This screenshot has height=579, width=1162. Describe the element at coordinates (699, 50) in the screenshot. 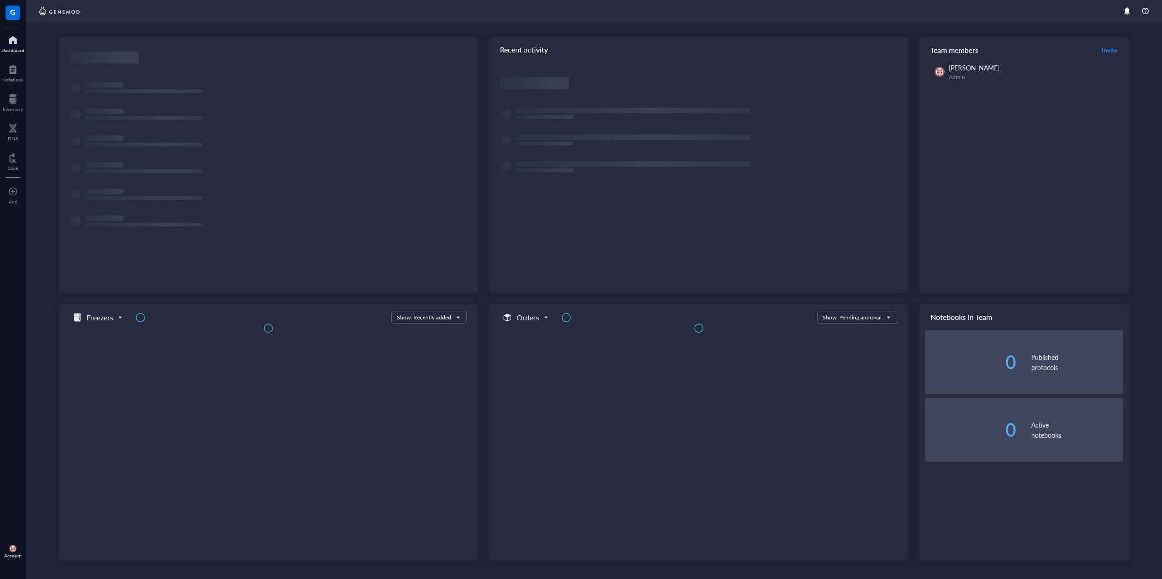

I see `div: Recent activity` at that location.